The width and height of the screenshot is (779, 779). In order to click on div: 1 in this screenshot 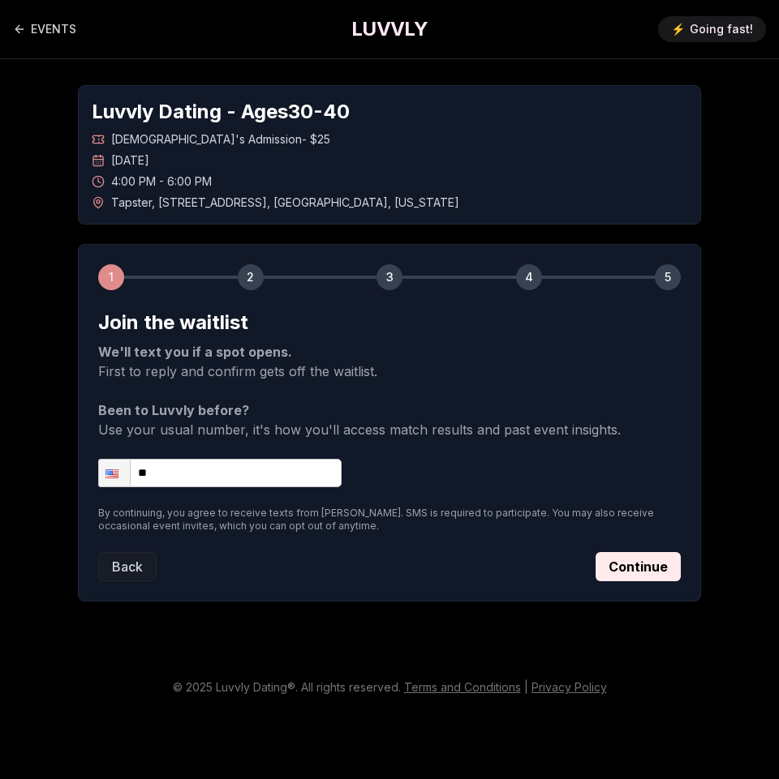, I will do `click(111, 277)`.